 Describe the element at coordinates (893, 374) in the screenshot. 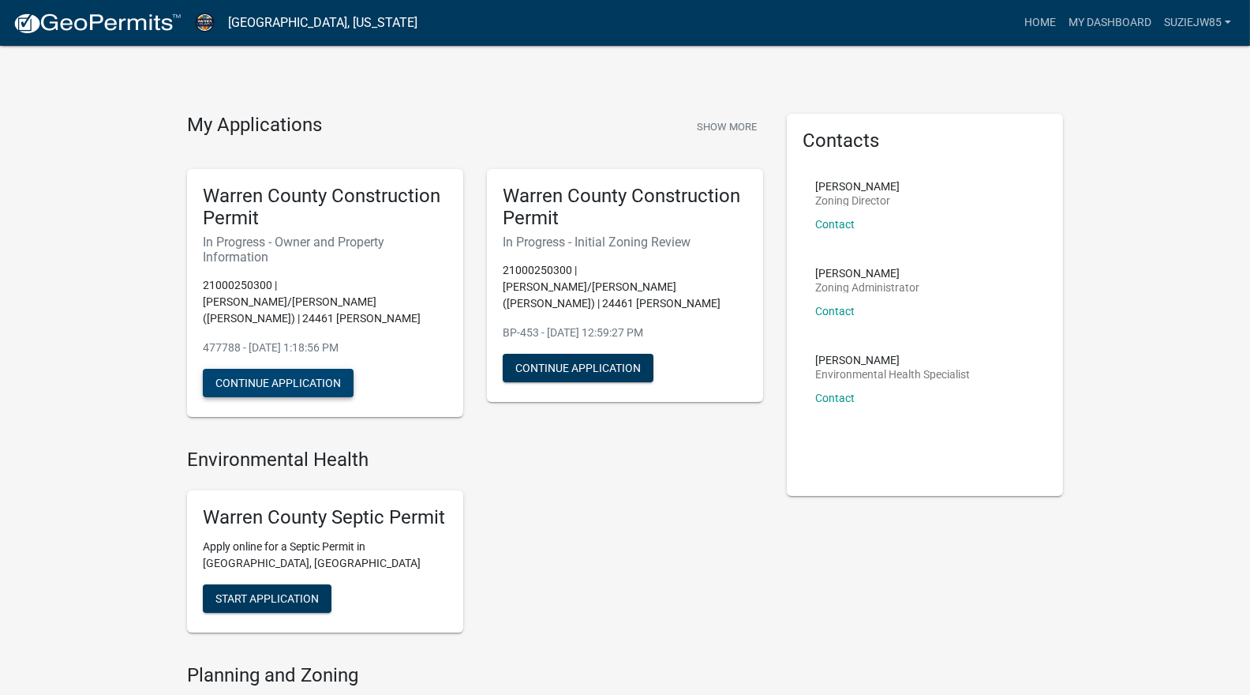

I see `p: Environmental Health Specialist` at that location.